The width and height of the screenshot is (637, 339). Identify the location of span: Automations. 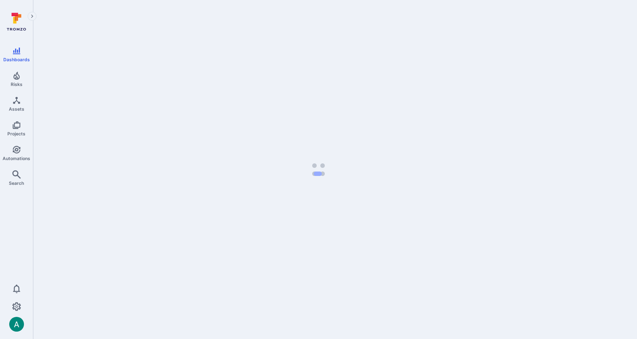
(16, 158).